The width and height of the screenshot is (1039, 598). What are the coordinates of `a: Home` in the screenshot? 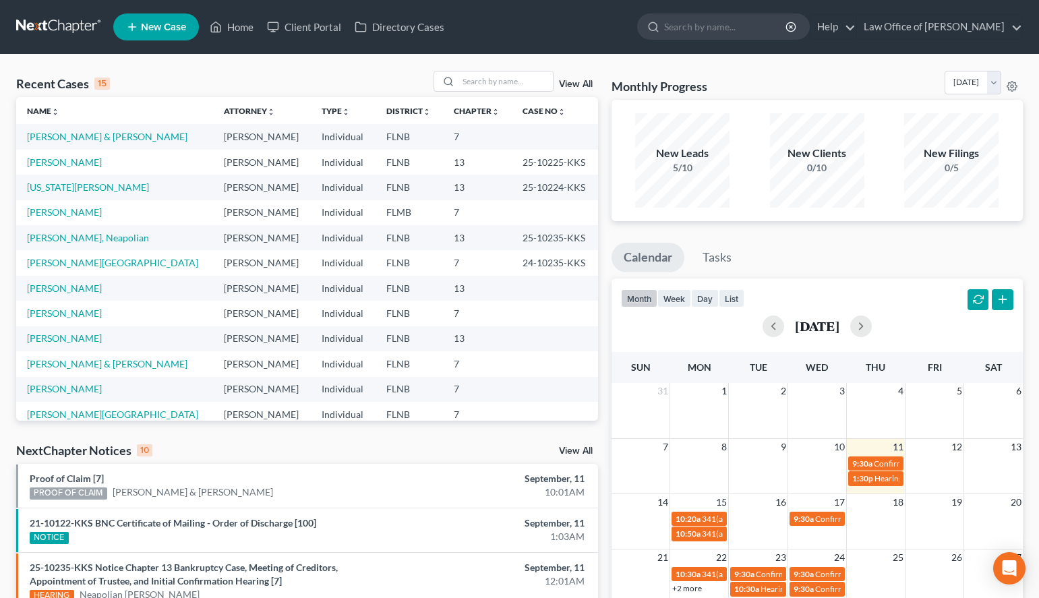 It's located at (231, 27).